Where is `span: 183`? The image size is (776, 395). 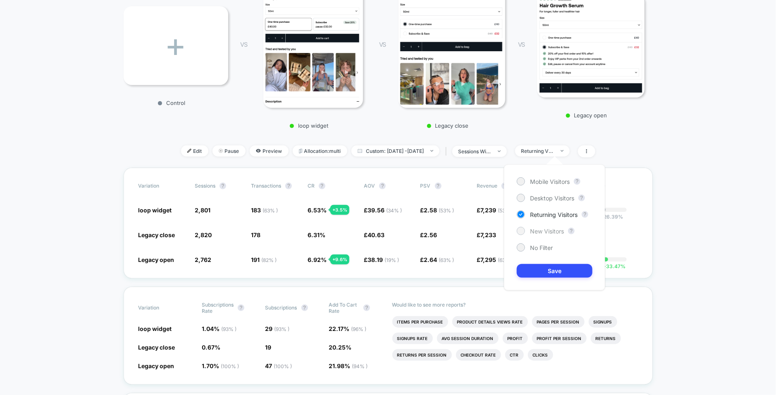 span: 183 is located at coordinates (264, 210).